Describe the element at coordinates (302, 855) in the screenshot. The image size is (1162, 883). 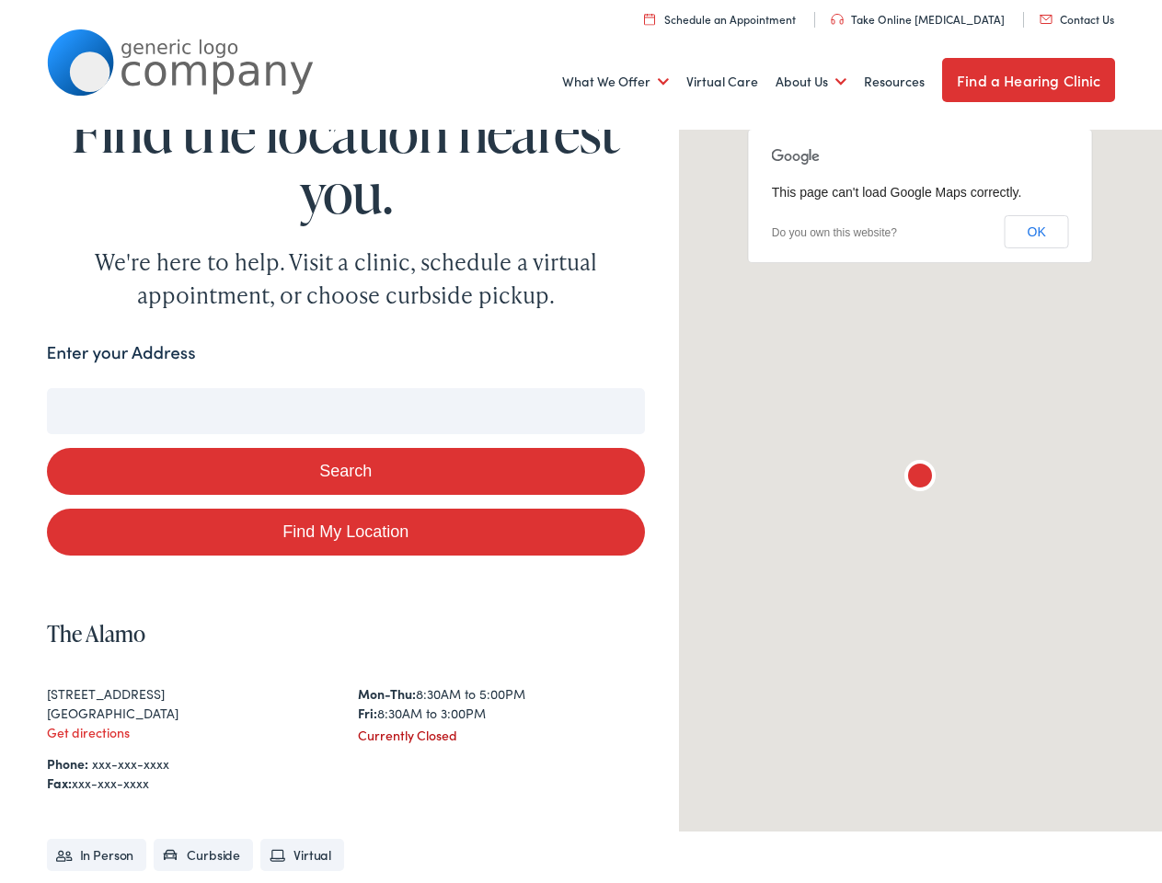
I see `li: Virtual` at that location.